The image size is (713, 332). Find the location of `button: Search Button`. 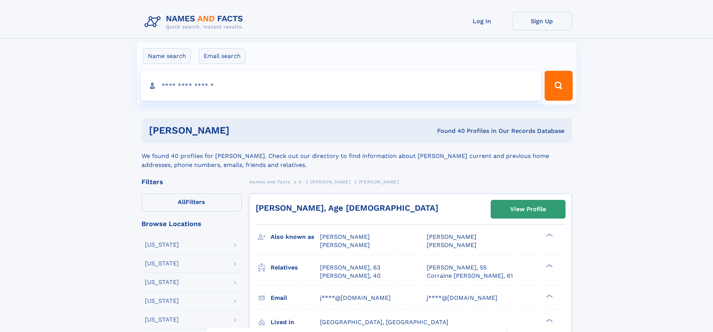

button: Search Button is located at coordinates (559, 86).